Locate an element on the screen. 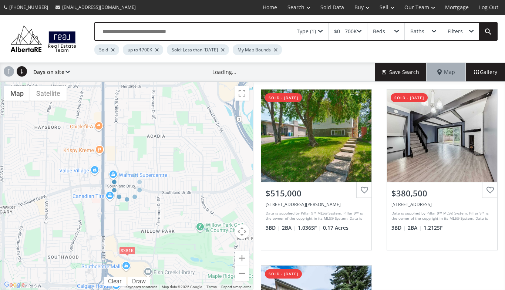 The image size is (505, 290). div: Map is located at coordinates (446, 72).